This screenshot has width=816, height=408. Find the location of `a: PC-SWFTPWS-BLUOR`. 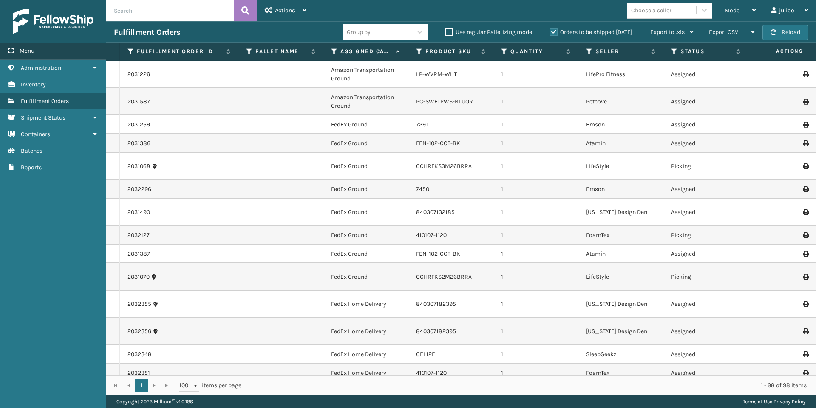

a: PC-SWFTPWS-BLUOR is located at coordinates (444, 101).